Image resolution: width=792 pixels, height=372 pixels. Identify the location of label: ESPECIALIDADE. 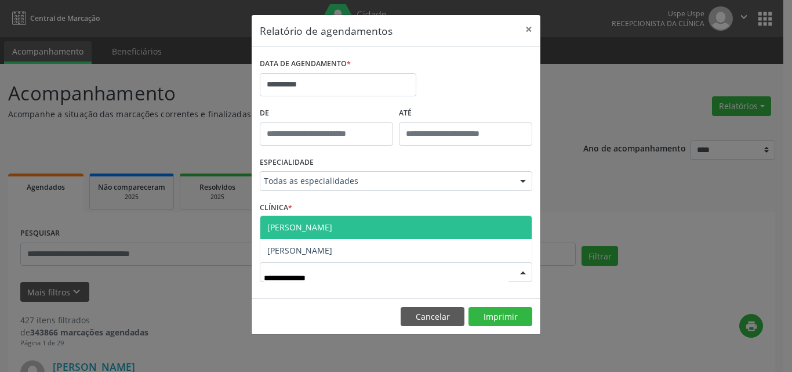
(287, 162).